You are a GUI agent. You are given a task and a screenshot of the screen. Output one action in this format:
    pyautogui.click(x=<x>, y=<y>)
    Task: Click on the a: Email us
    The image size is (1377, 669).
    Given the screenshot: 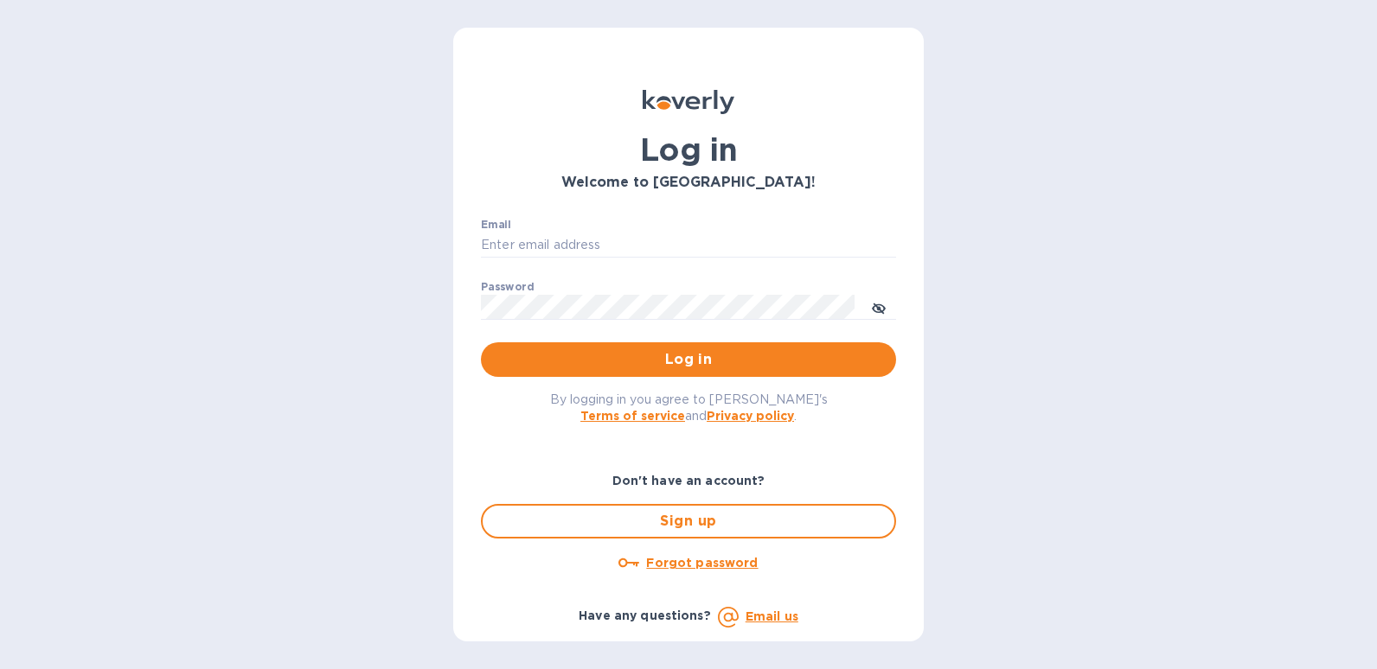 What is the action you would take?
    pyautogui.click(x=771, y=616)
    